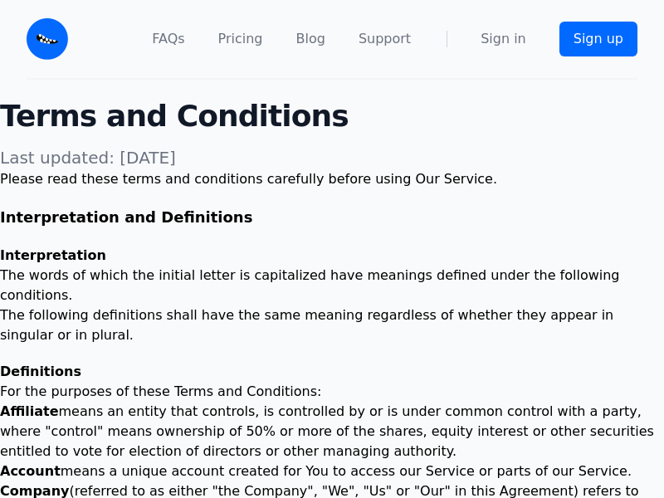  Describe the element at coordinates (503, 39) in the screenshot. I see `a: Sign in` at that location.